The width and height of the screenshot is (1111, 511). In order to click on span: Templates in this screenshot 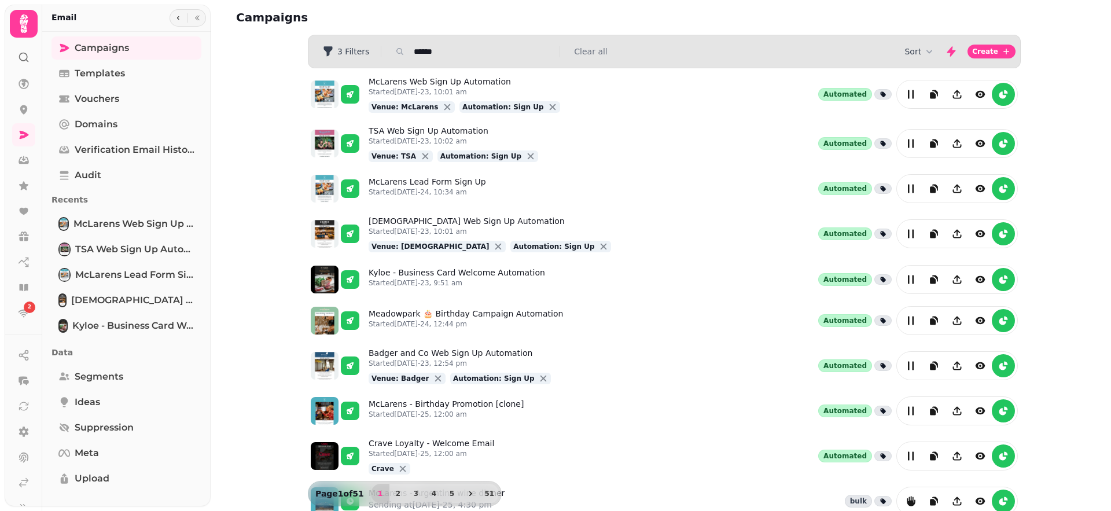, I will do `click(100, 73)`.